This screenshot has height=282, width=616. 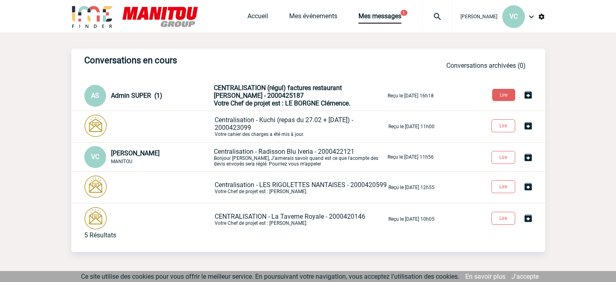 What do you see at coordinates (122, 161) in the screenshot?
I see `span: MANITOU` at bounding box center [122, 161].